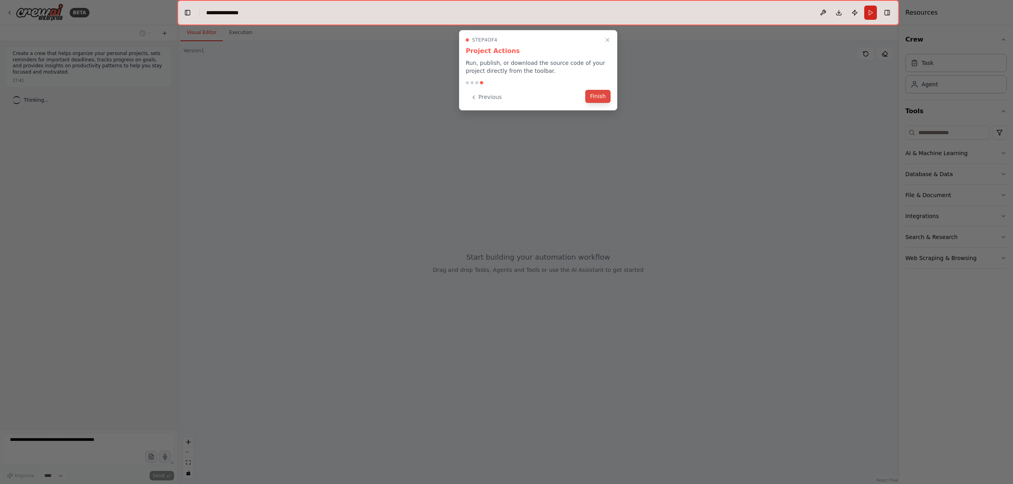 Image resolution: width=1013 pixels, height=484 pixels. What do you see at coordinates (607, 40) in the screenshot?
I see `button: Close walkthrough` at bounding box center [607, 40].